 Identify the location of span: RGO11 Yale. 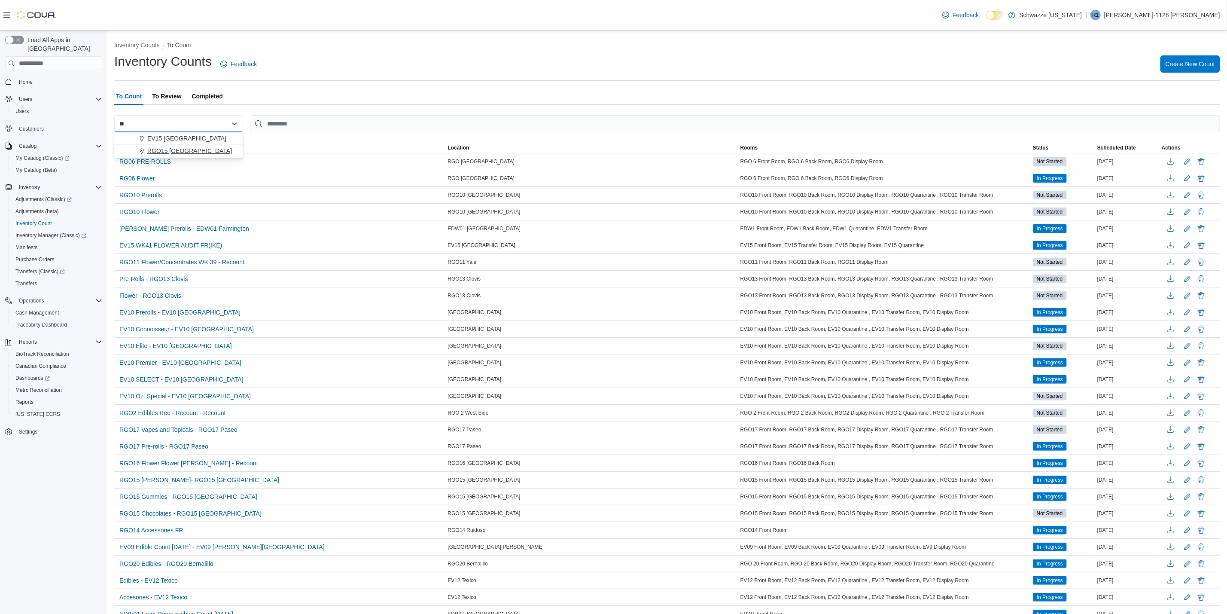
(462, 262).